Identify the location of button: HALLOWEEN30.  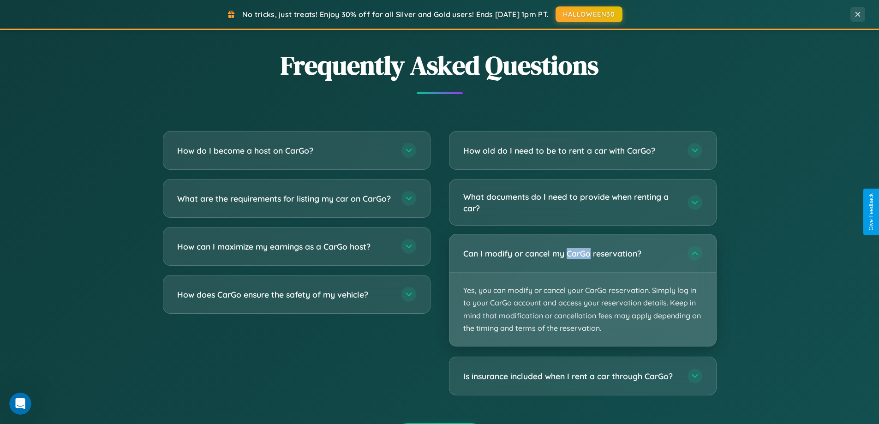
(589, 14).